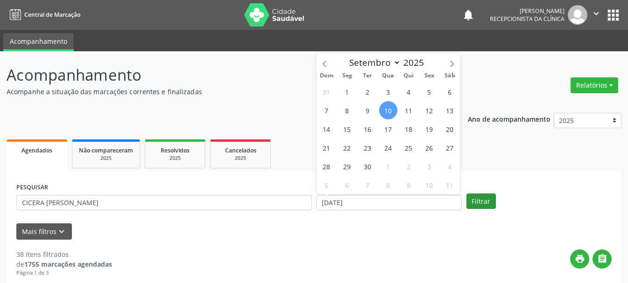 This screenshot has width=628, height=283. I want to click on span: Central de Marcação, so click(52, 14).